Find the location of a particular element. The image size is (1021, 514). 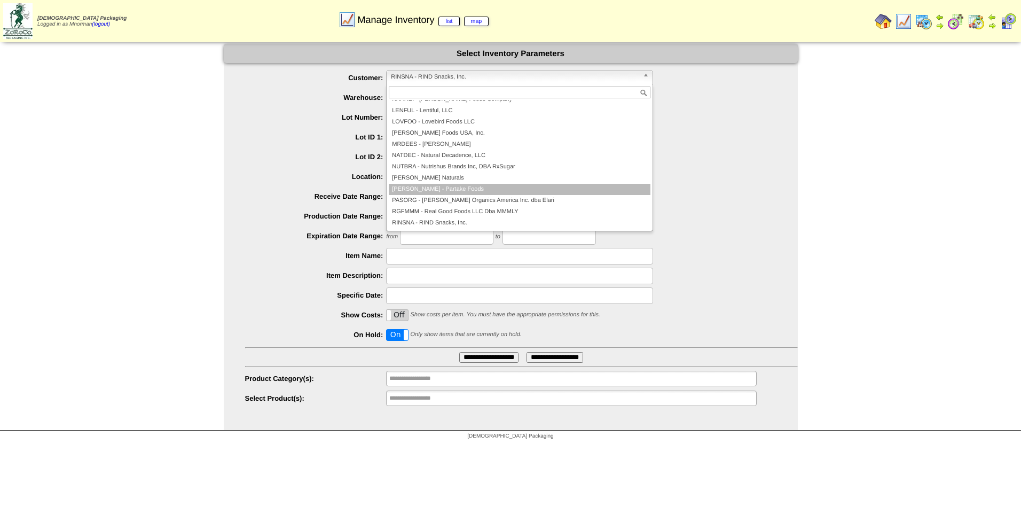

label: Show Costs: is located at coordinates (316, 315).